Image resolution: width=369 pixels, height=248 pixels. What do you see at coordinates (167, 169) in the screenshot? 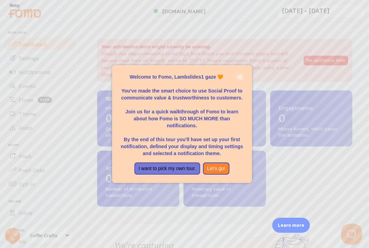
I see `button: I want to pick my own tour.` at bounding box center [167, 169].